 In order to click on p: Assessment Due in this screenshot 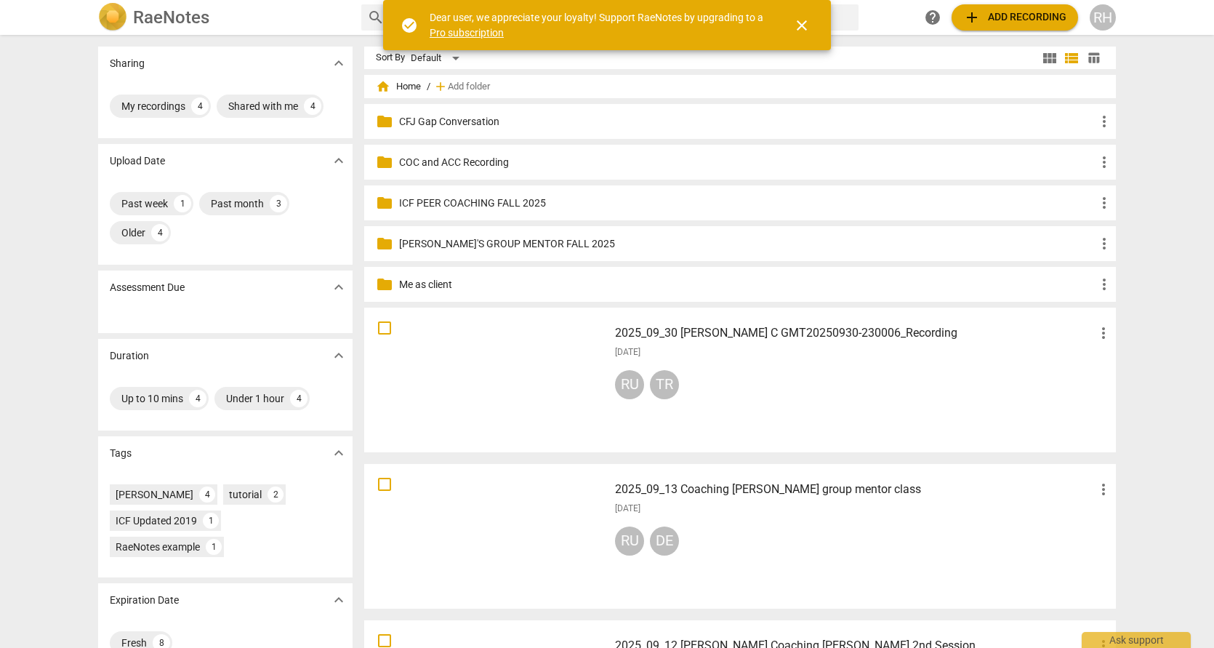, I will do `click(147, 287)`.